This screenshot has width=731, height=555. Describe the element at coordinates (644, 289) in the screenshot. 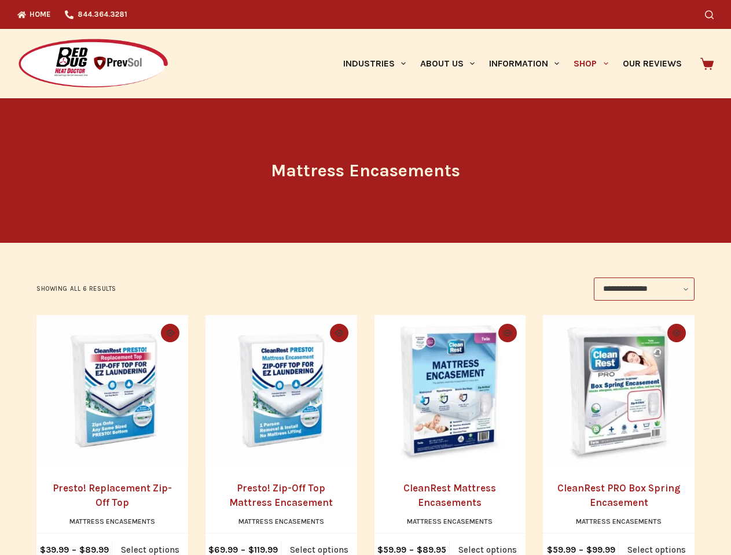

I see `select: Shop order` at that location.